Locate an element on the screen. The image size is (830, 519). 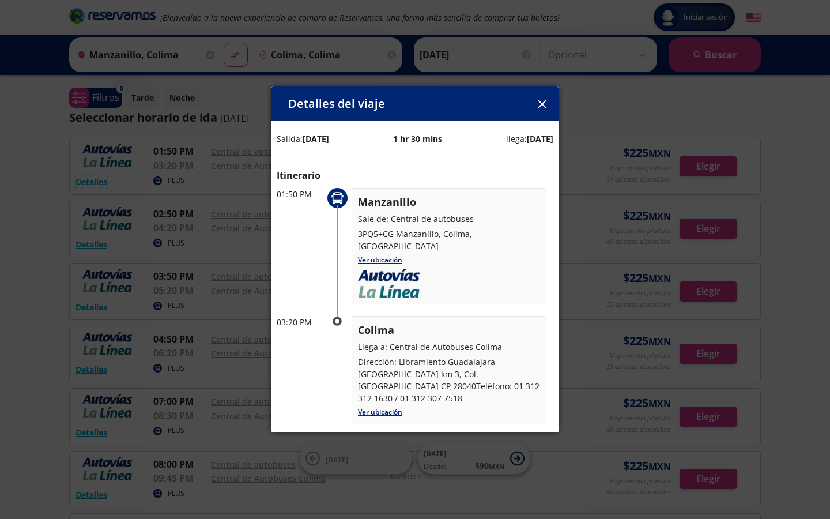
p: llega: is located at coordinates (530, 138).